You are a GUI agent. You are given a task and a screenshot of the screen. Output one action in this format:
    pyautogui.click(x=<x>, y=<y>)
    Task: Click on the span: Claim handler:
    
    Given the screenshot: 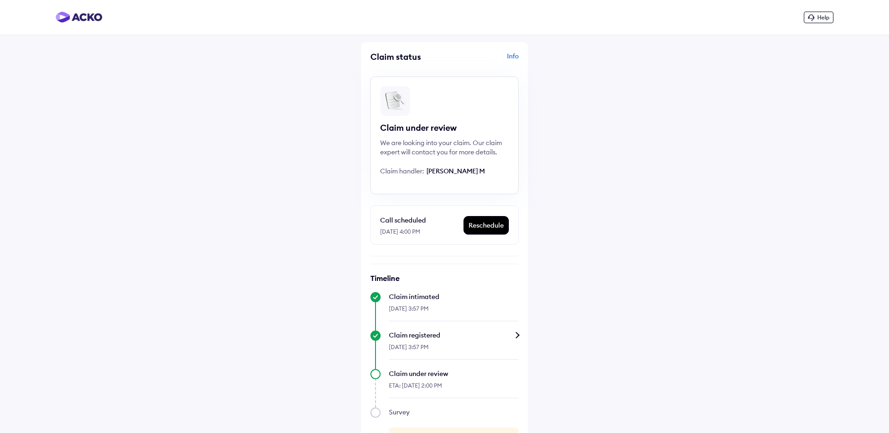 What is the action you would take?
    pyautogui.click(x=402, y=171)
    